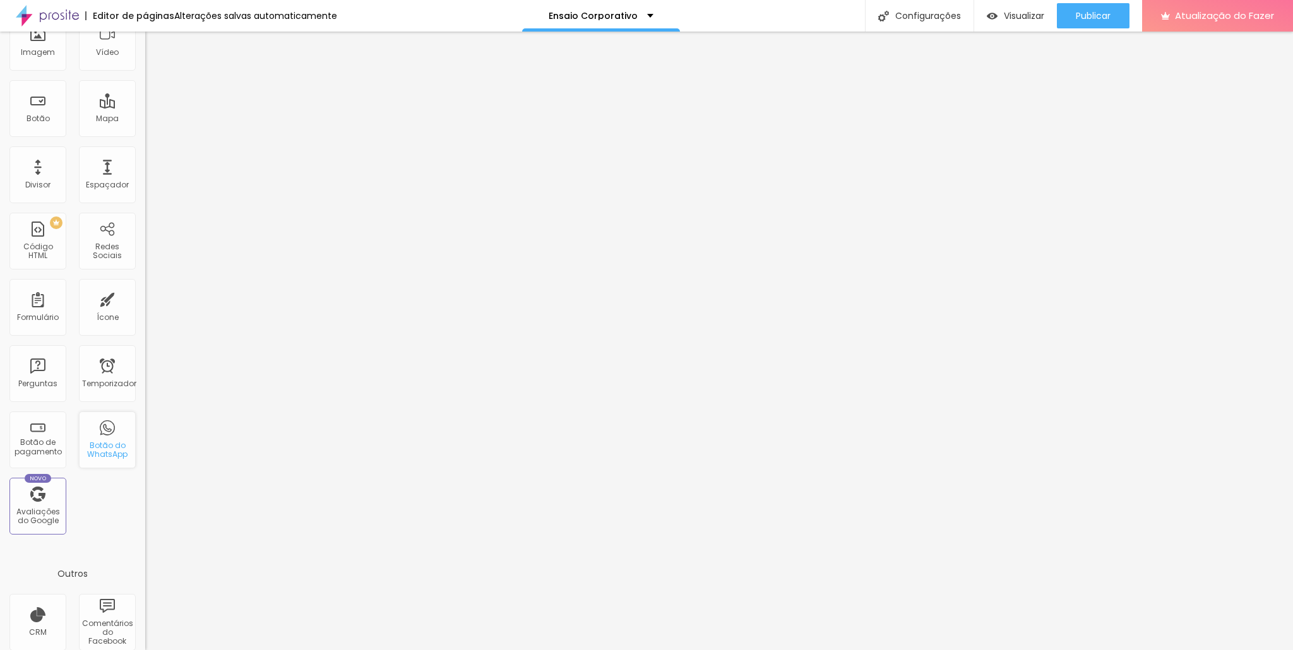 The width and height of the screenshot is (1293, 650). I want to click on font: Ícone, so click(107, 317).